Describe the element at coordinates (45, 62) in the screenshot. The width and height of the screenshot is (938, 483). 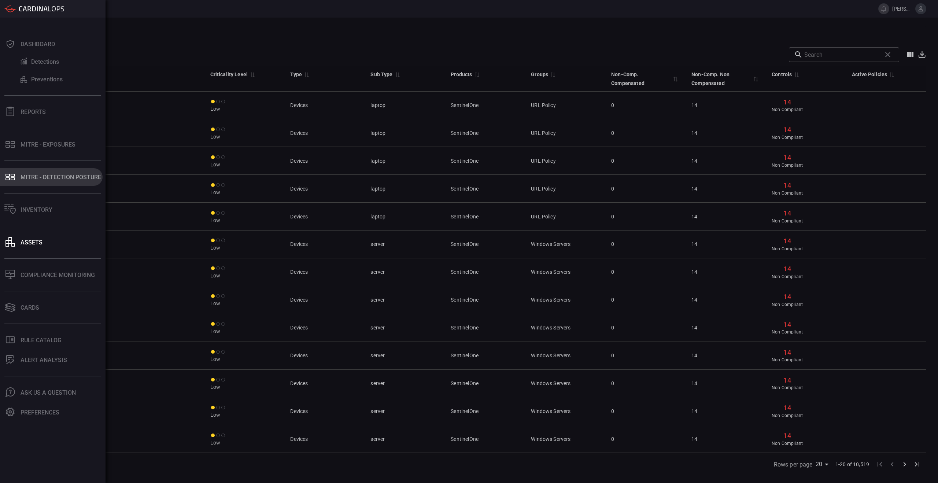
I see `div: Detections` at that location.